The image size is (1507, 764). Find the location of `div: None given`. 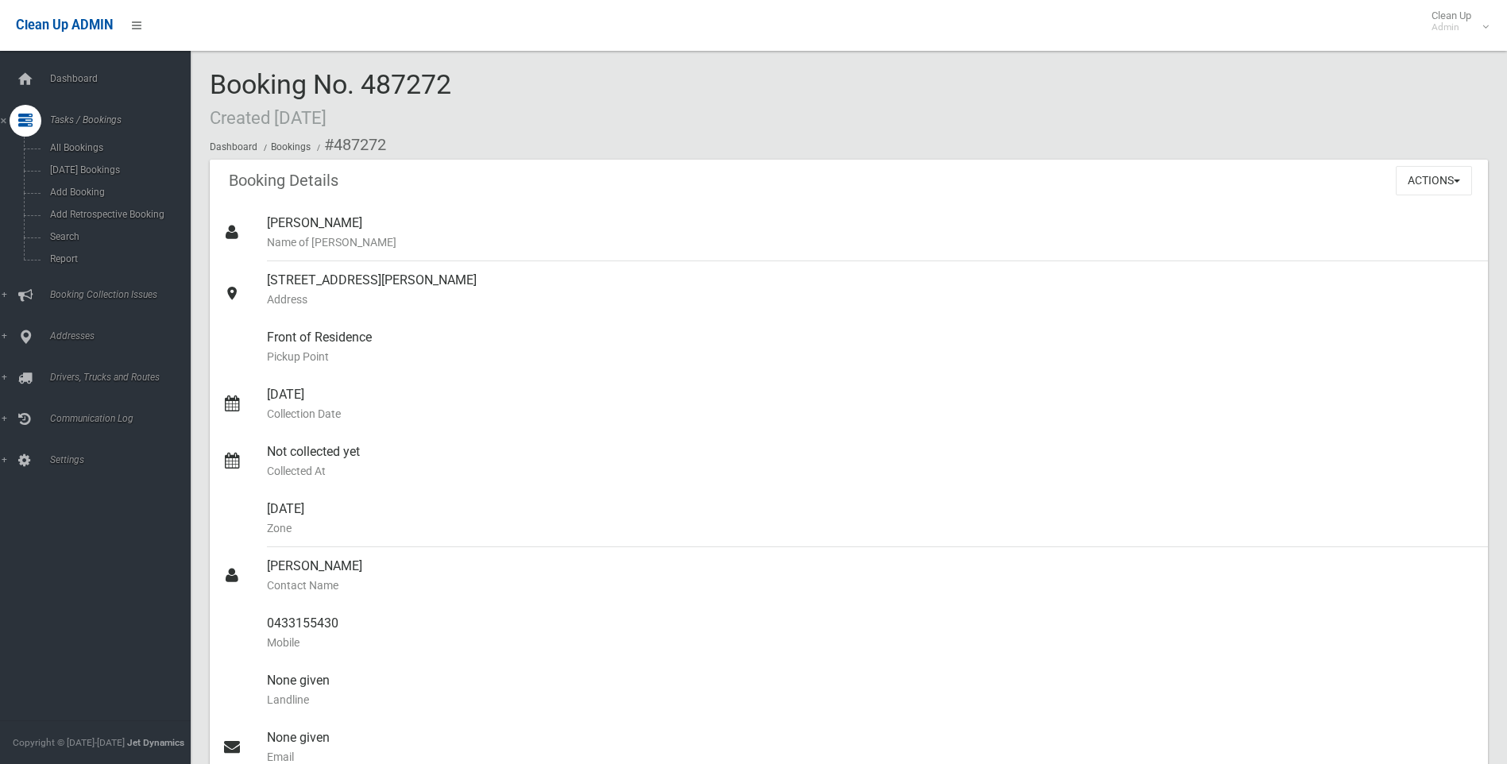

div: None given is located at coordinates (871, 690).